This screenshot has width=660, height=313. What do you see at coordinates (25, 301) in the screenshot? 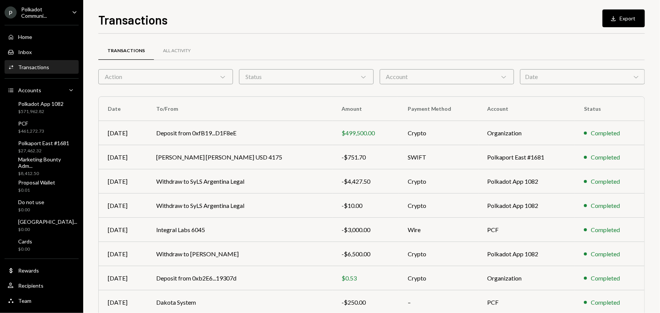
I see `div: Team` at bounding box center [25, 301].